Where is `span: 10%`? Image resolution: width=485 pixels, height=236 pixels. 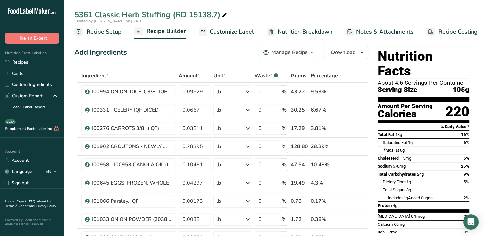 span: 10% is located at coordinates (465, 232).